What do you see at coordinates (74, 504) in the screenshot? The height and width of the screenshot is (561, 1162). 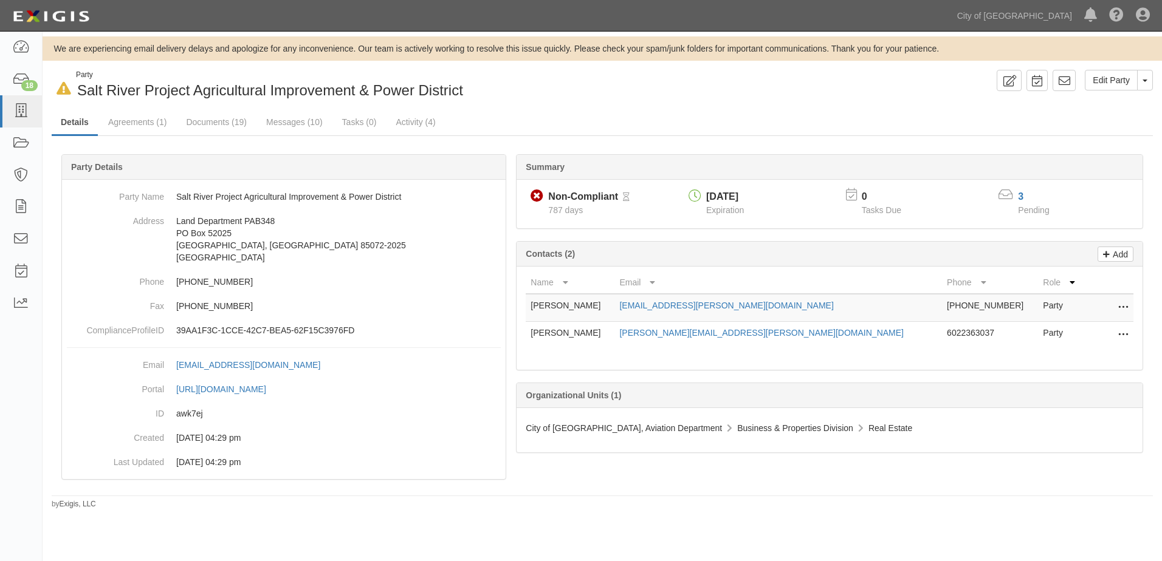 I see `small: by` at bounding box center [74, 504].